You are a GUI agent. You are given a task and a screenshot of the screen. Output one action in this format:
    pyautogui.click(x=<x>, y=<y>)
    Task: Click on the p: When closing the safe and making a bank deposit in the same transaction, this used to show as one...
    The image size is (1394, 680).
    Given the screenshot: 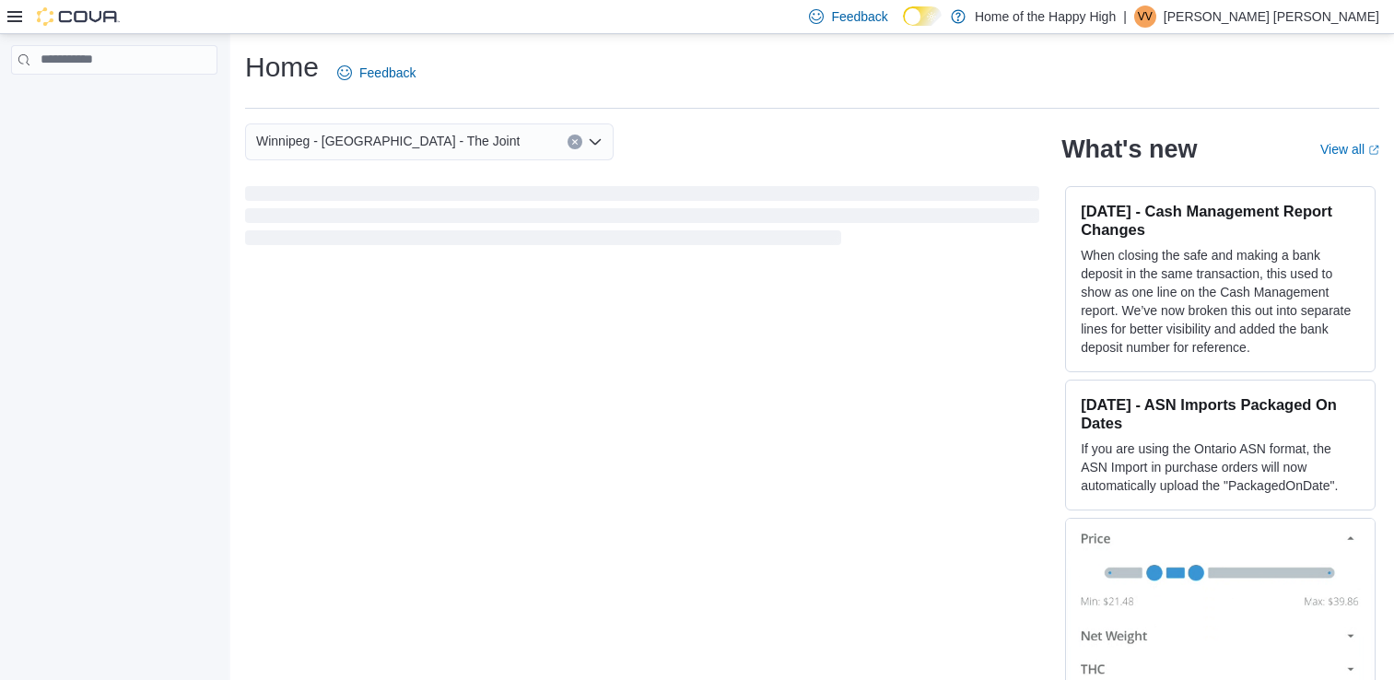 What is the action you would take?
    pyautogui.click(x=1220, y=301)
    